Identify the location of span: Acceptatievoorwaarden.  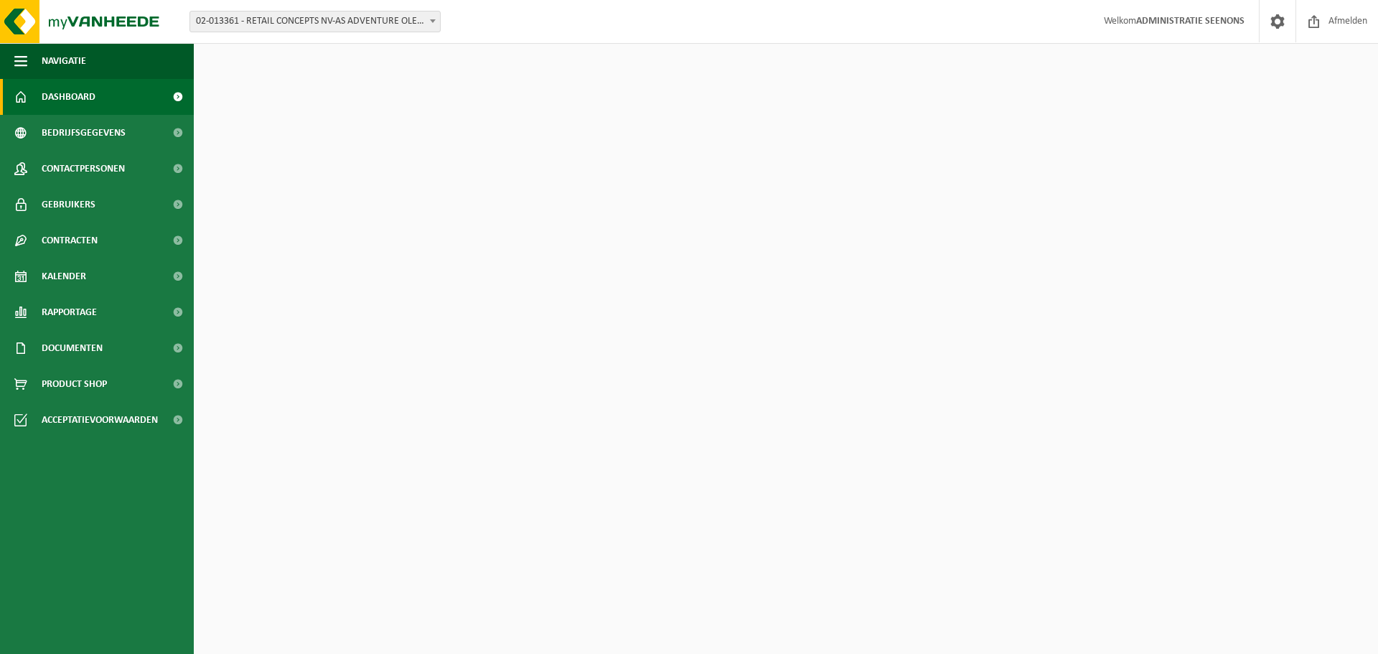
(100, 420).